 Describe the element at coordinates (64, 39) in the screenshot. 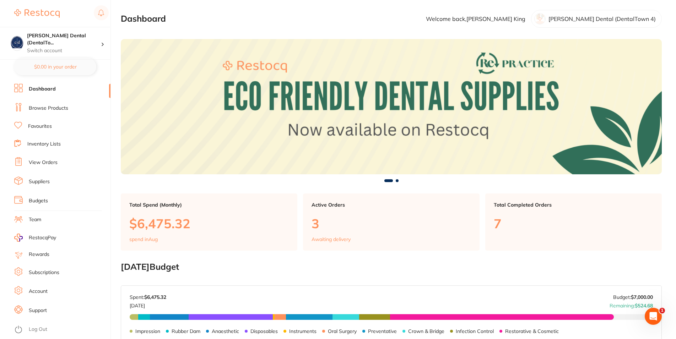

I see `h4: Crotty Dental (DentalTown 4)` at that location.